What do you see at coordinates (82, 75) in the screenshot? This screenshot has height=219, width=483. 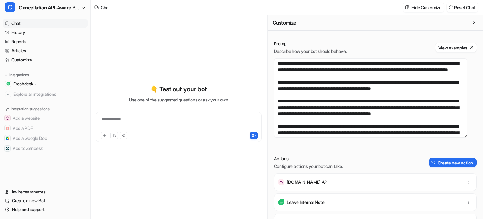 I see `img: menu_add.svg` at bounding box center [82, 75].